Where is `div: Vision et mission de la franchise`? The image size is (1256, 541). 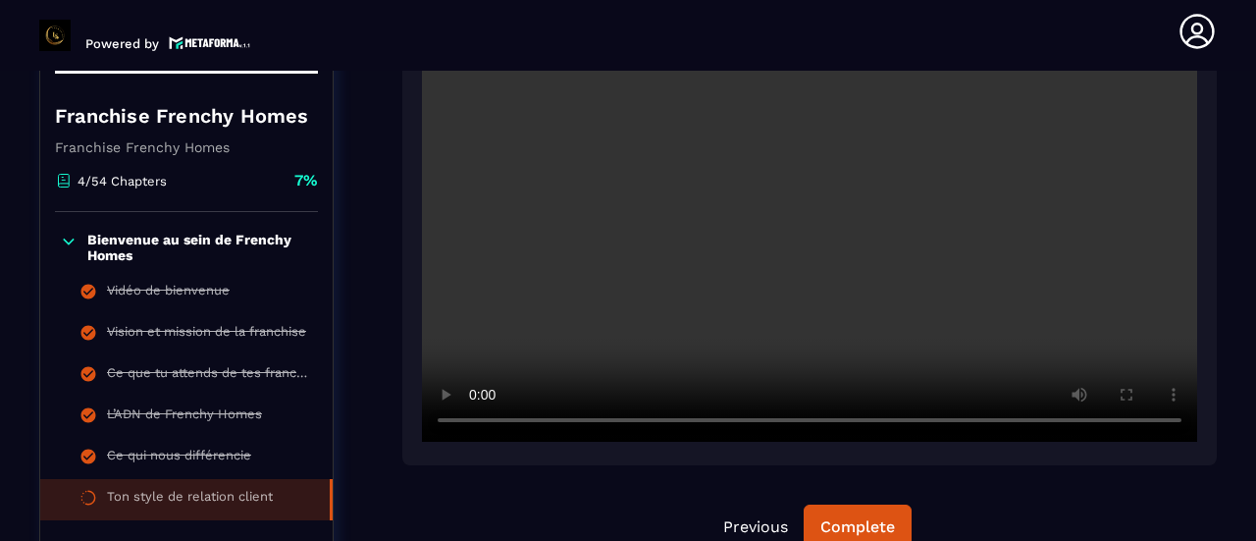 div: Vision et mission de la franchise is located at coordinates (206, 335).